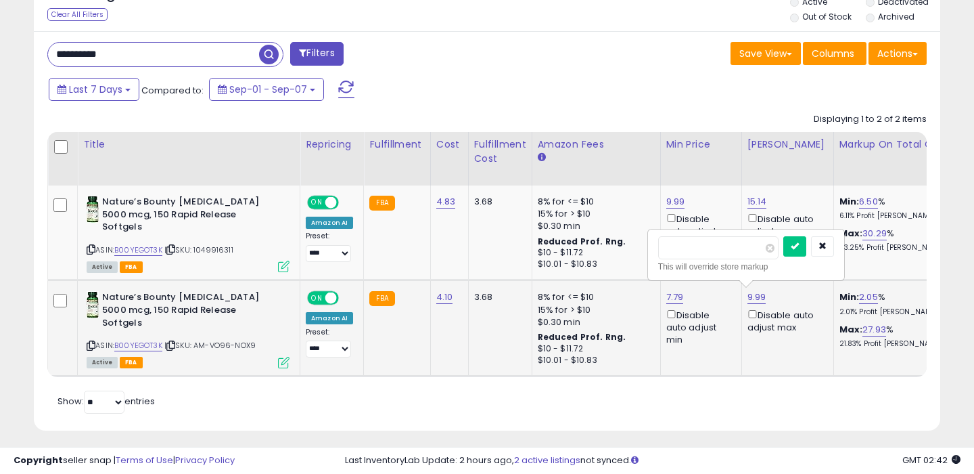  I want to click on button: Filters, so click(317, 53).